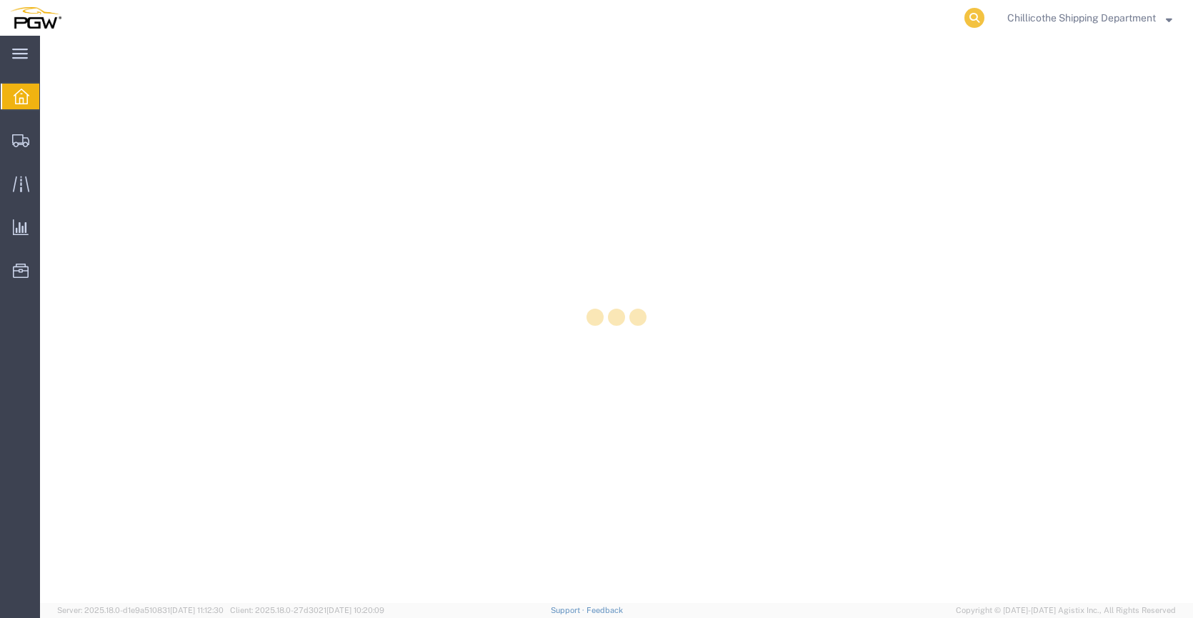 The height and width of the screenshot is (618, 1193). I want to click on a: Support, so click(568, 610).